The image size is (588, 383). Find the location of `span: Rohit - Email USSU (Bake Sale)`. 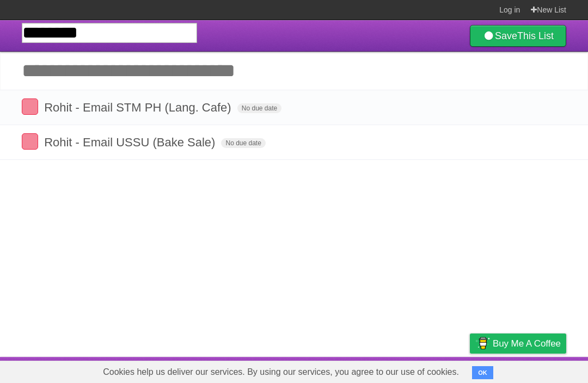

span: Rohit - Email USSU (Bake Sale) is located at coordinates (131, 142).